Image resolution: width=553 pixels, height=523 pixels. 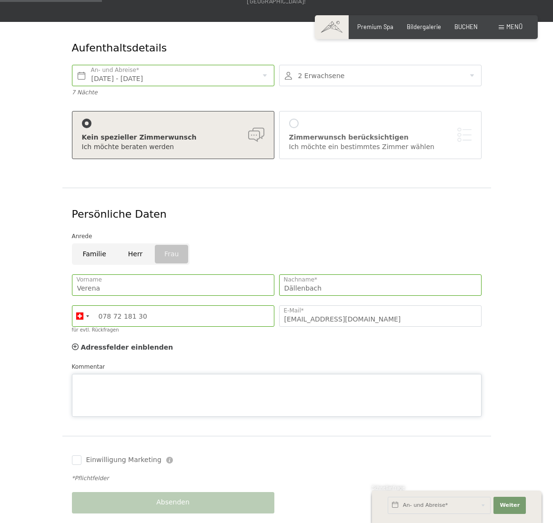 I want to click on span: Bildergalerie, so click(x=424, y=27).